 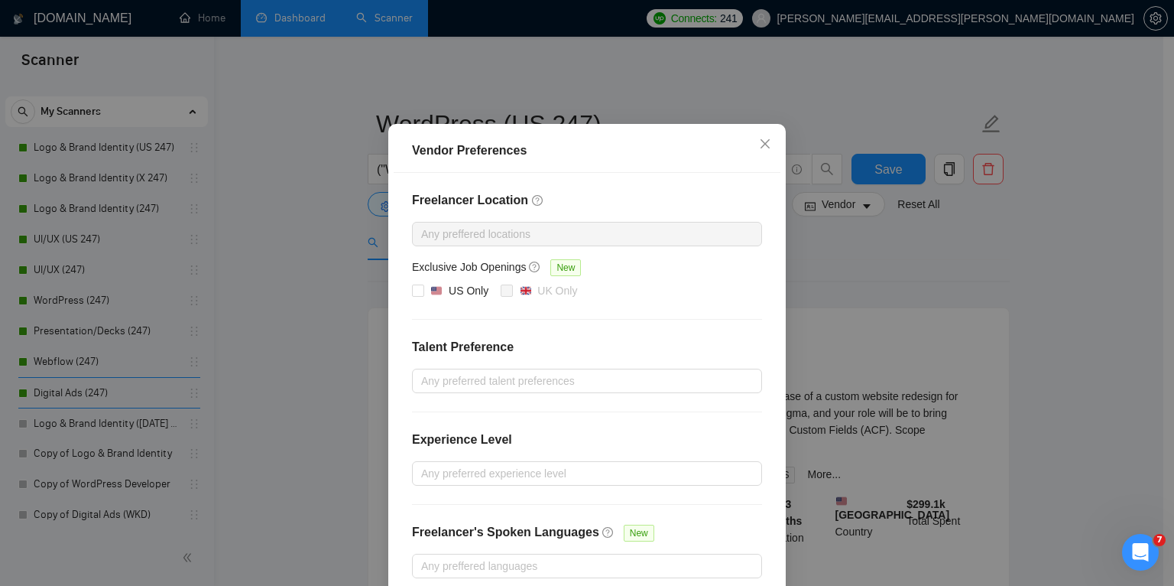 What do you see at coordinates (587, 200) in the screenshot?
I see `h4: Freelancer Location` at bounding box center [587, 200].